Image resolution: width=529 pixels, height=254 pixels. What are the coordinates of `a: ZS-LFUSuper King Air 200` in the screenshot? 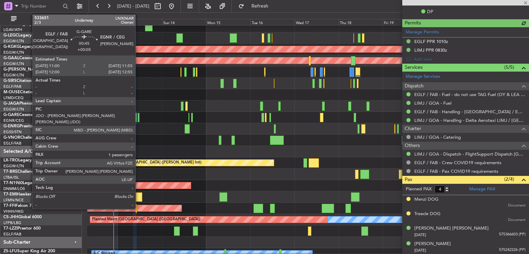 It's located at (29, 251).